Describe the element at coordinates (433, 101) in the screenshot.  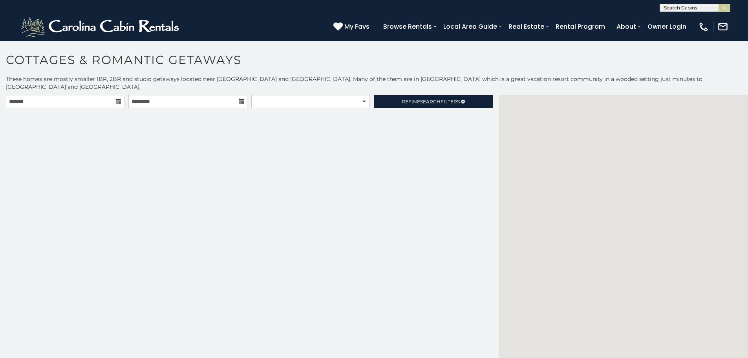
I see `a: RefineSearchFilters` at that location.